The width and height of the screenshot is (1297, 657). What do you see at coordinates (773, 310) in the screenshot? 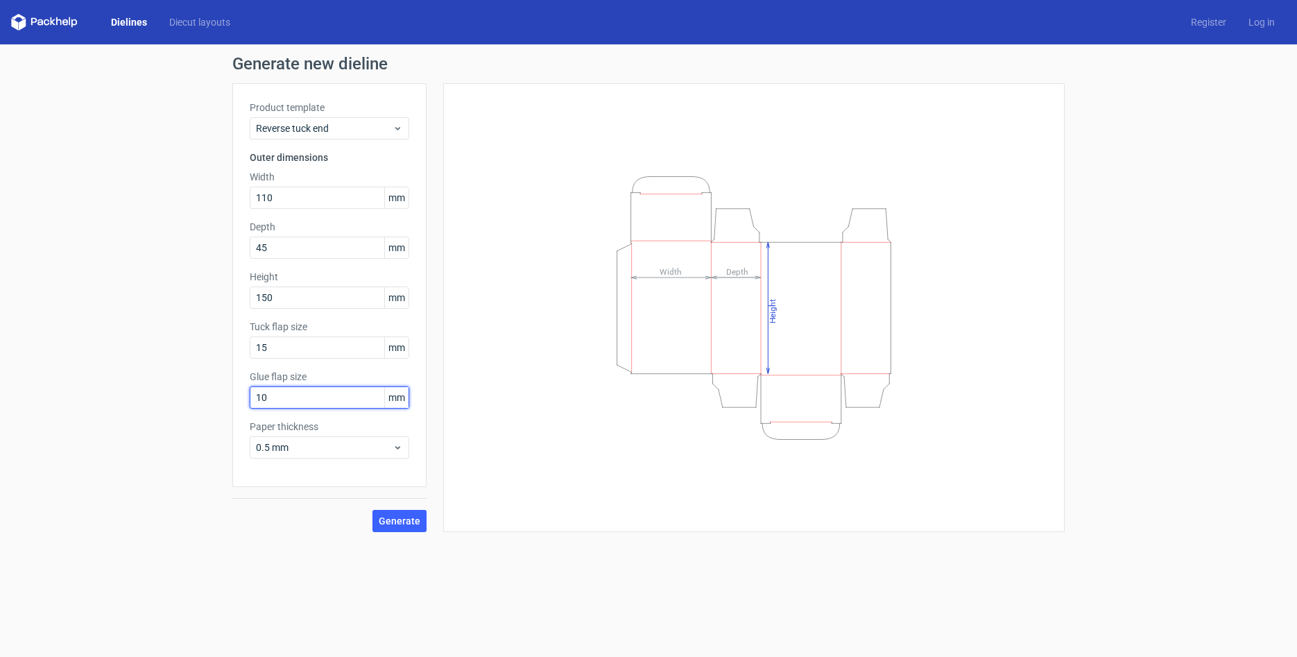
I see `tspan: Height` at bounding box center [773, 310].